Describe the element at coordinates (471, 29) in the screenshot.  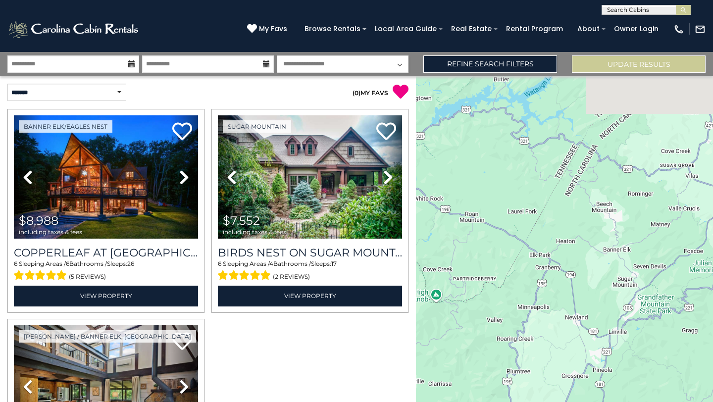
I see `a: Real Estate` at that location.